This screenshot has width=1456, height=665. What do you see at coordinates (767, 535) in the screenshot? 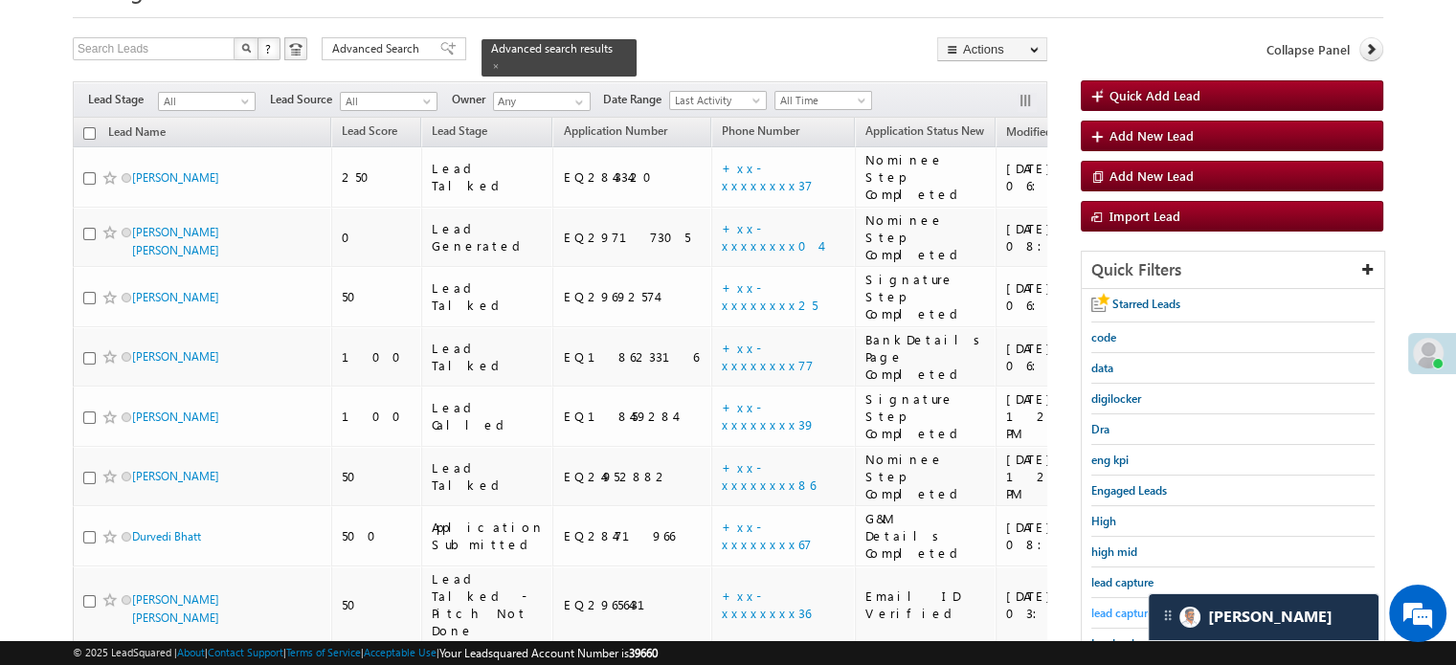
I see `a: +xx-xxxxxxxx67` at bounding box center [767, 535].